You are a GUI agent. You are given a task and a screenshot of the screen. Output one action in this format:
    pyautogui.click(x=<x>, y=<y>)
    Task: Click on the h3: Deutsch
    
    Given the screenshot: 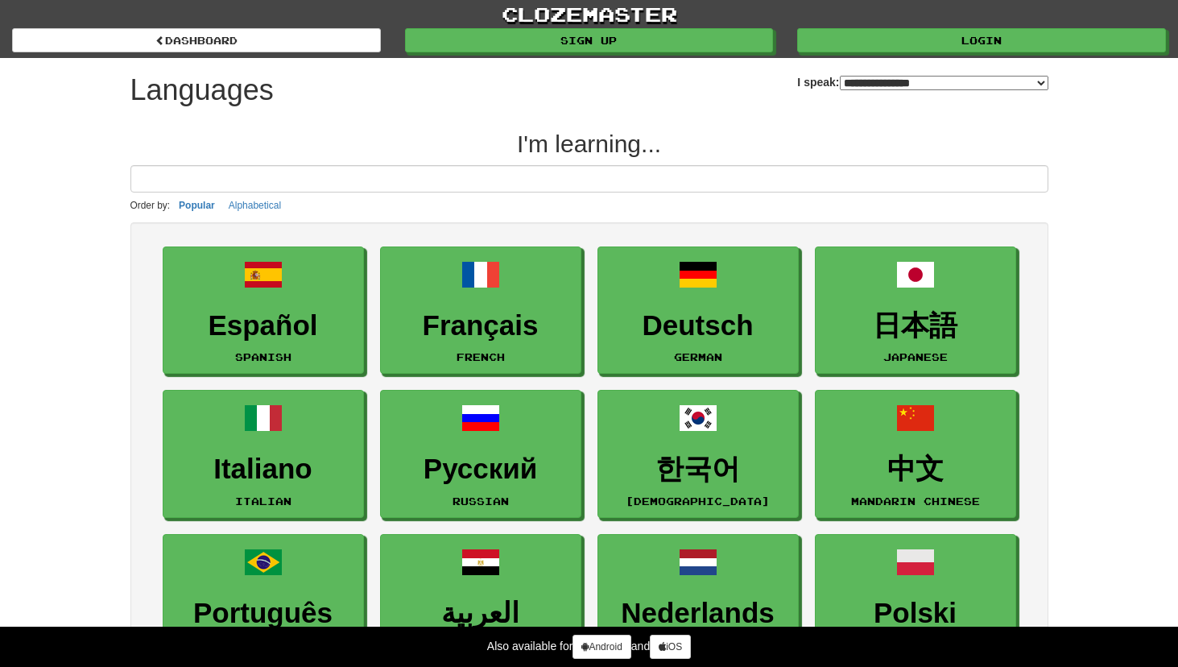 What is the action you would take?
    pyautogui.click(x=698, y=325)
    